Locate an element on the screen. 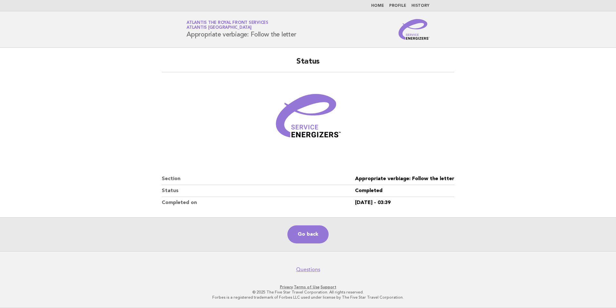 This screenshot has width=616, height=308. p: © 2025 The Five Star Travel Corporation. All rights reserved. is located at coordinates (308, 292).